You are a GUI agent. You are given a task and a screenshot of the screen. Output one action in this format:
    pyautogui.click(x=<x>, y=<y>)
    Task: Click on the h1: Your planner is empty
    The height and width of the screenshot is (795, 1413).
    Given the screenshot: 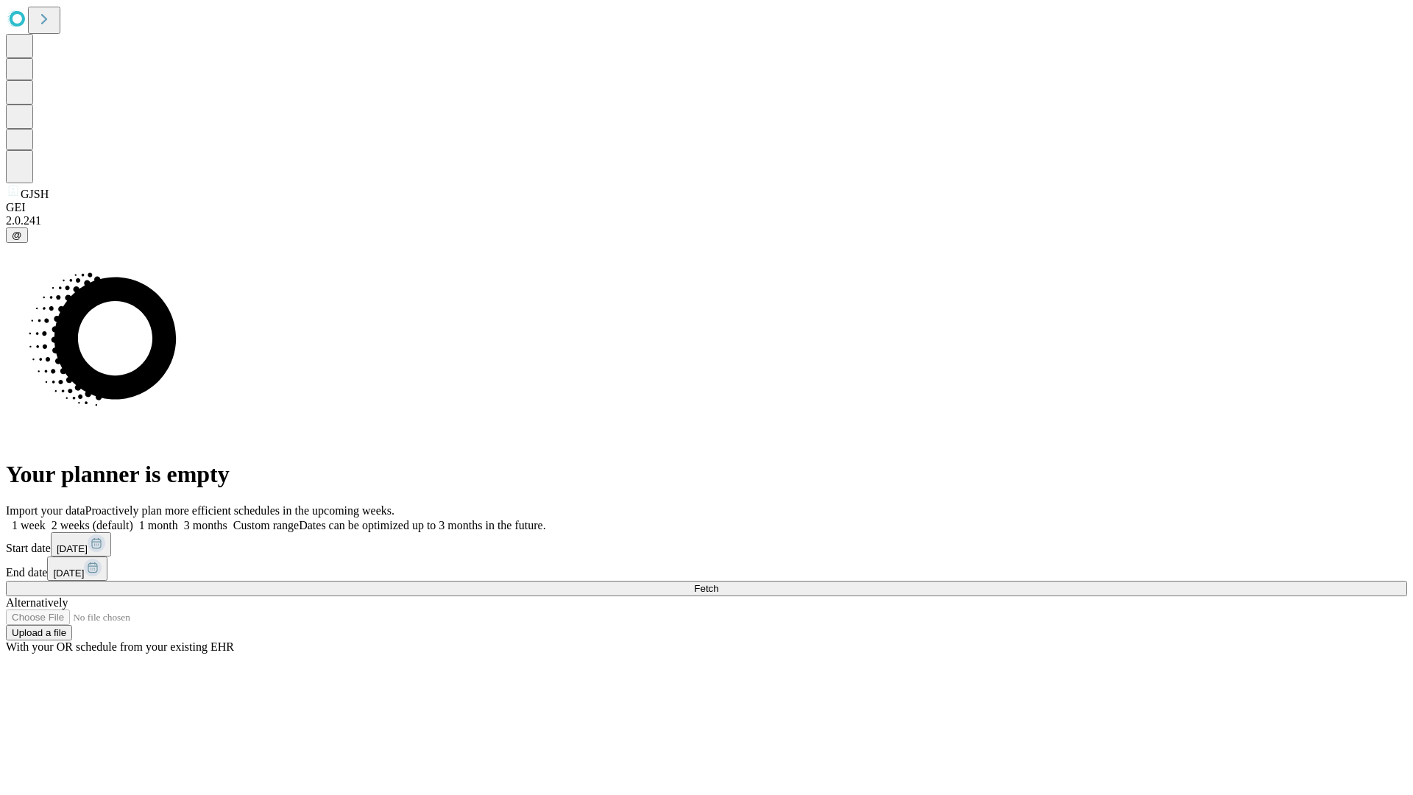 What is the action you would take?
    pyautogui.click(x=706, y=474)
    